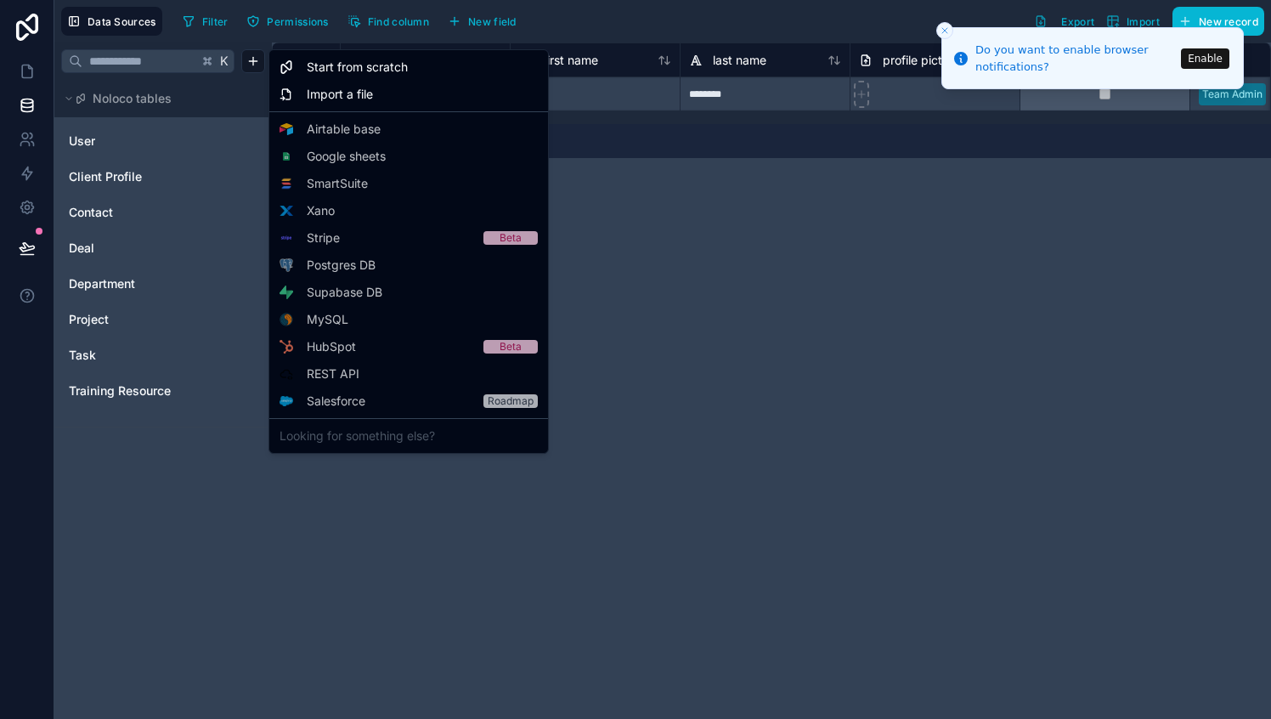 Image resolution: width=1271 pixels, height=719 pixels. Describe the element at coordinates (320, 211) in the screenshot. I see `span: Xano` at that location.